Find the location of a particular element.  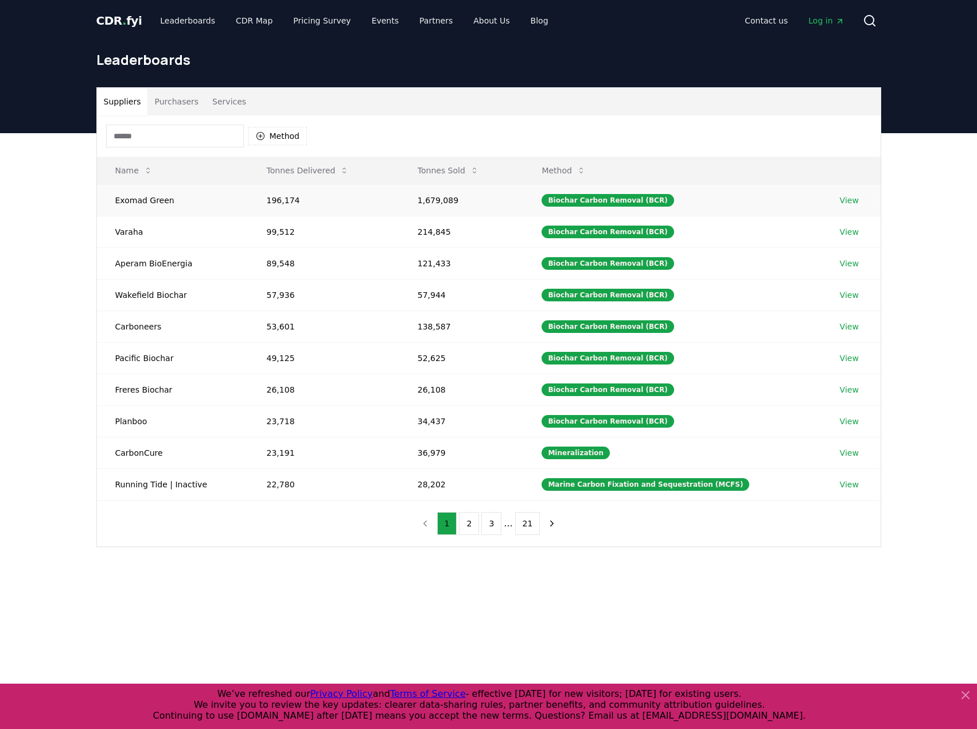

td: 34,437 is located at coordinates (461, 421).